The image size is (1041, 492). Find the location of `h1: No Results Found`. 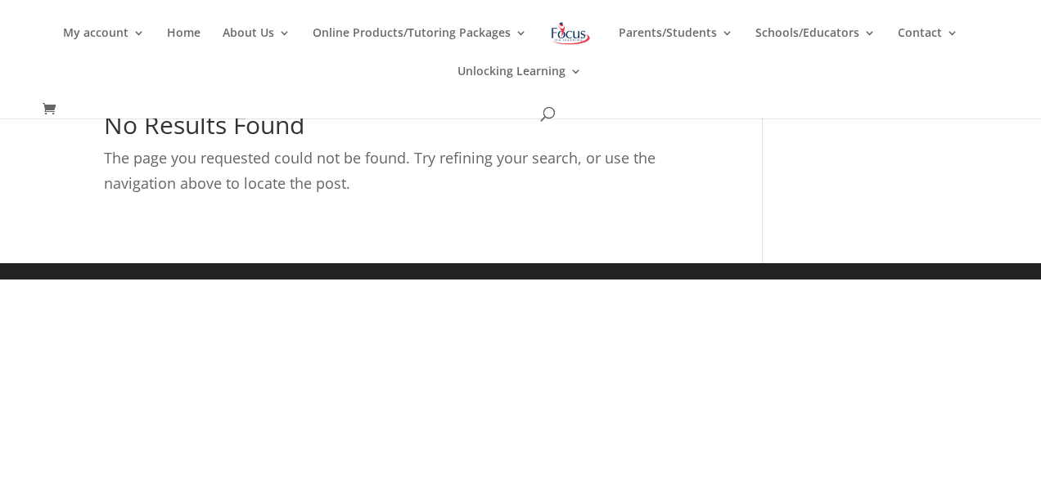

h1: No Results Found is located at coordinates (410, 129).